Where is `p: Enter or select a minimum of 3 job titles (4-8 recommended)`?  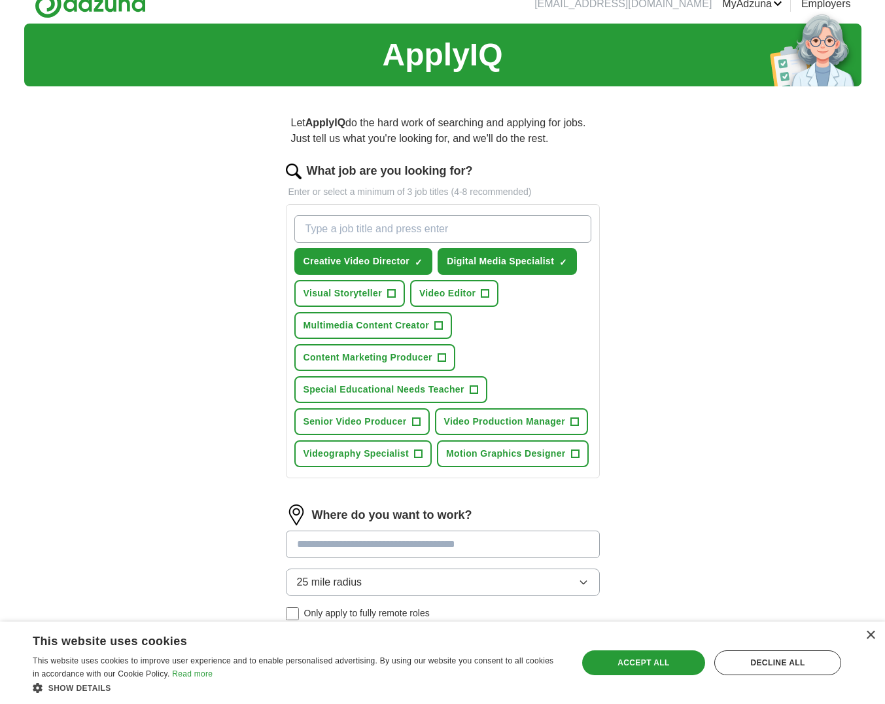 p: Enter or select a minimum of 3 job titles (4-8 recommended) is located at coordinates (443, 192).